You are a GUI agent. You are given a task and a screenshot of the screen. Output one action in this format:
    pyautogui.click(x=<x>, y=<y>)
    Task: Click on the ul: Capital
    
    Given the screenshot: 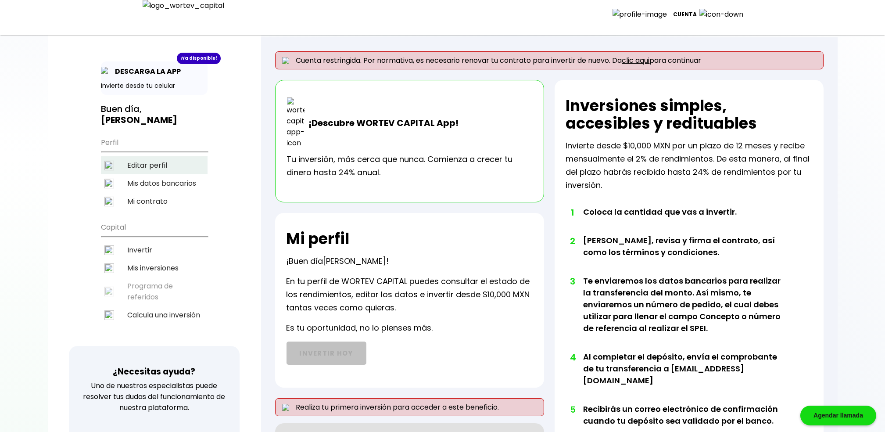 What is the action you would take?
    pyautogui.click(x=154, y=281)
    